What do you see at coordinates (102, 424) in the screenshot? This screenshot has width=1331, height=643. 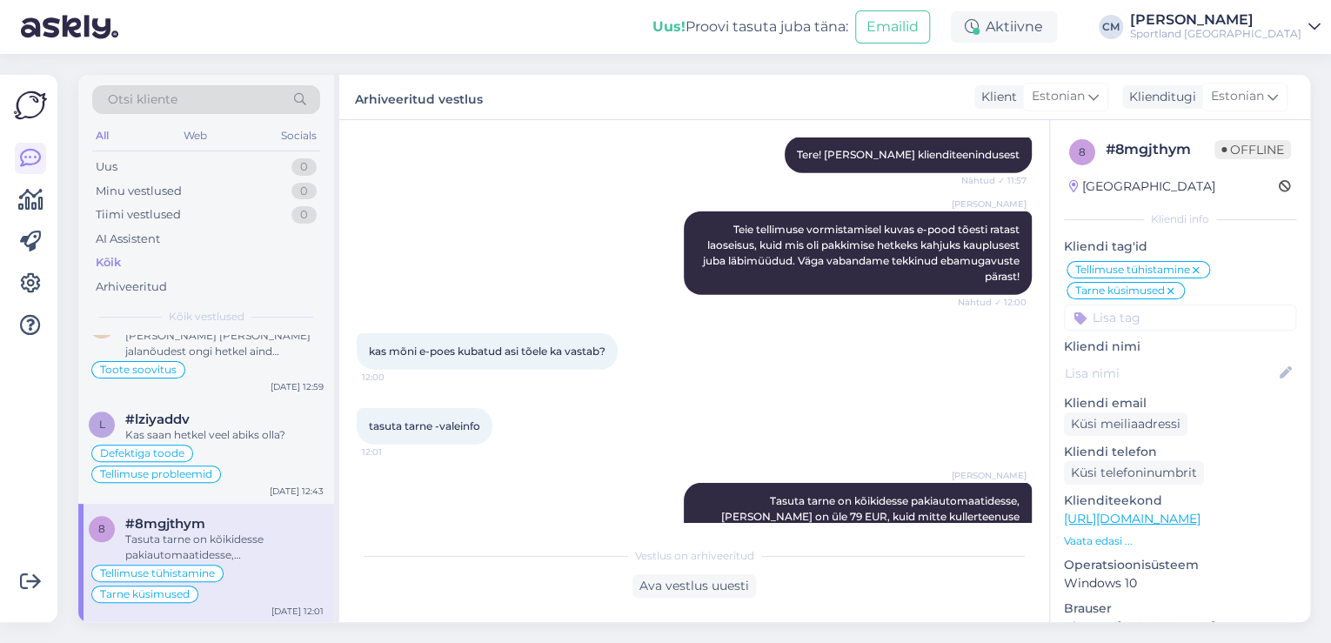 I see `span: l` at bounding box center [102, 424].